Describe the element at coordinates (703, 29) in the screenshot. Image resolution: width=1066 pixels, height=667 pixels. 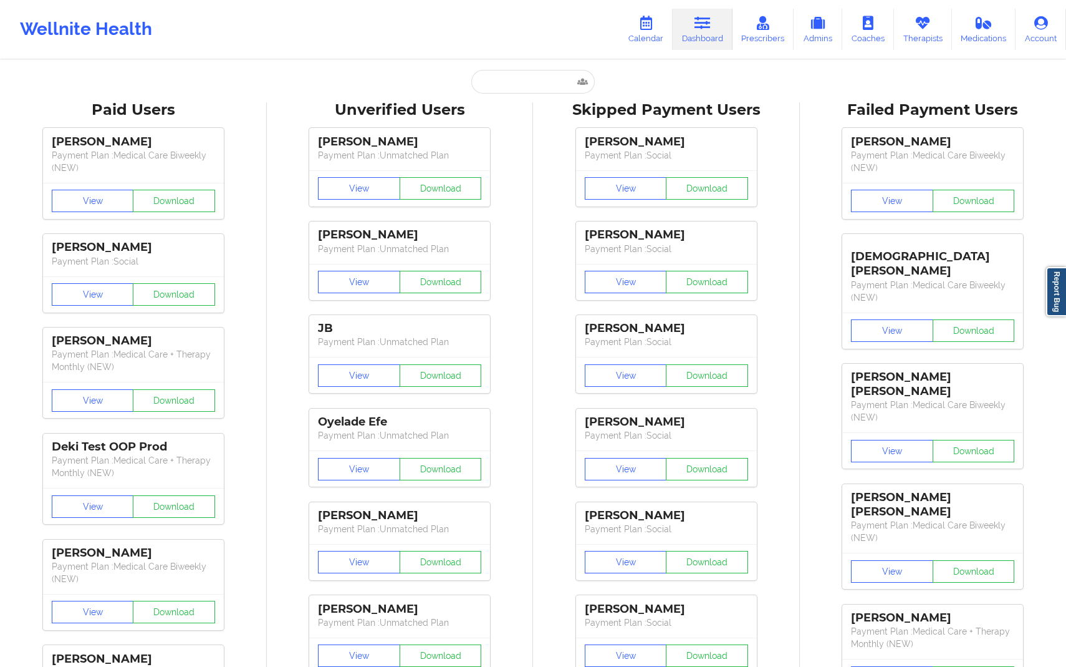
I see `a: Dashboard` at that location.